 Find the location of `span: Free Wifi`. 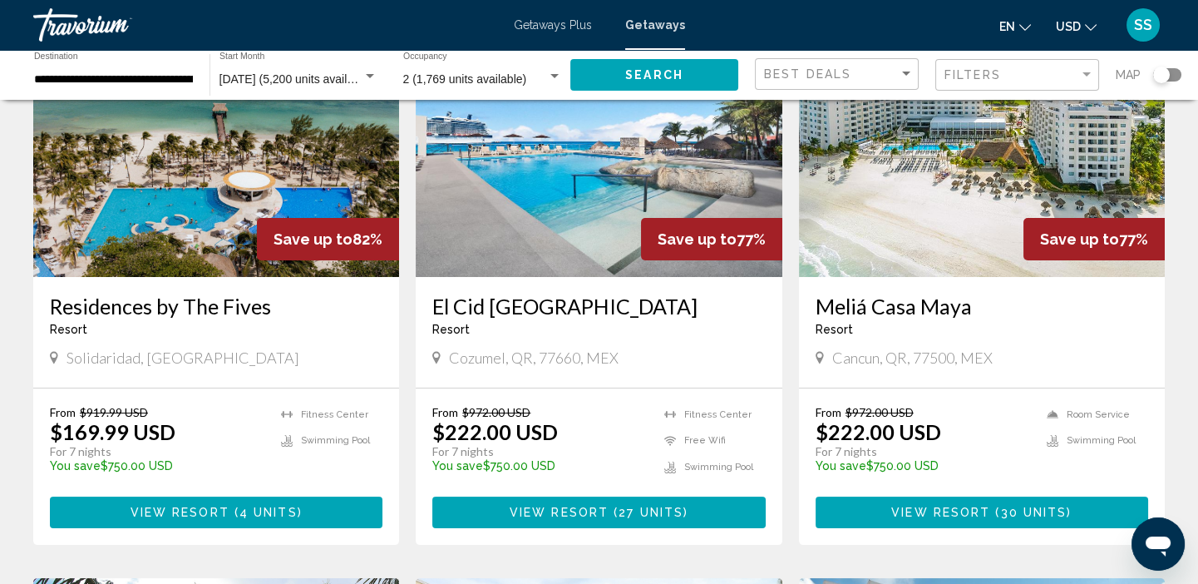

span: Free Wifi is located at coordinates (705, 440).